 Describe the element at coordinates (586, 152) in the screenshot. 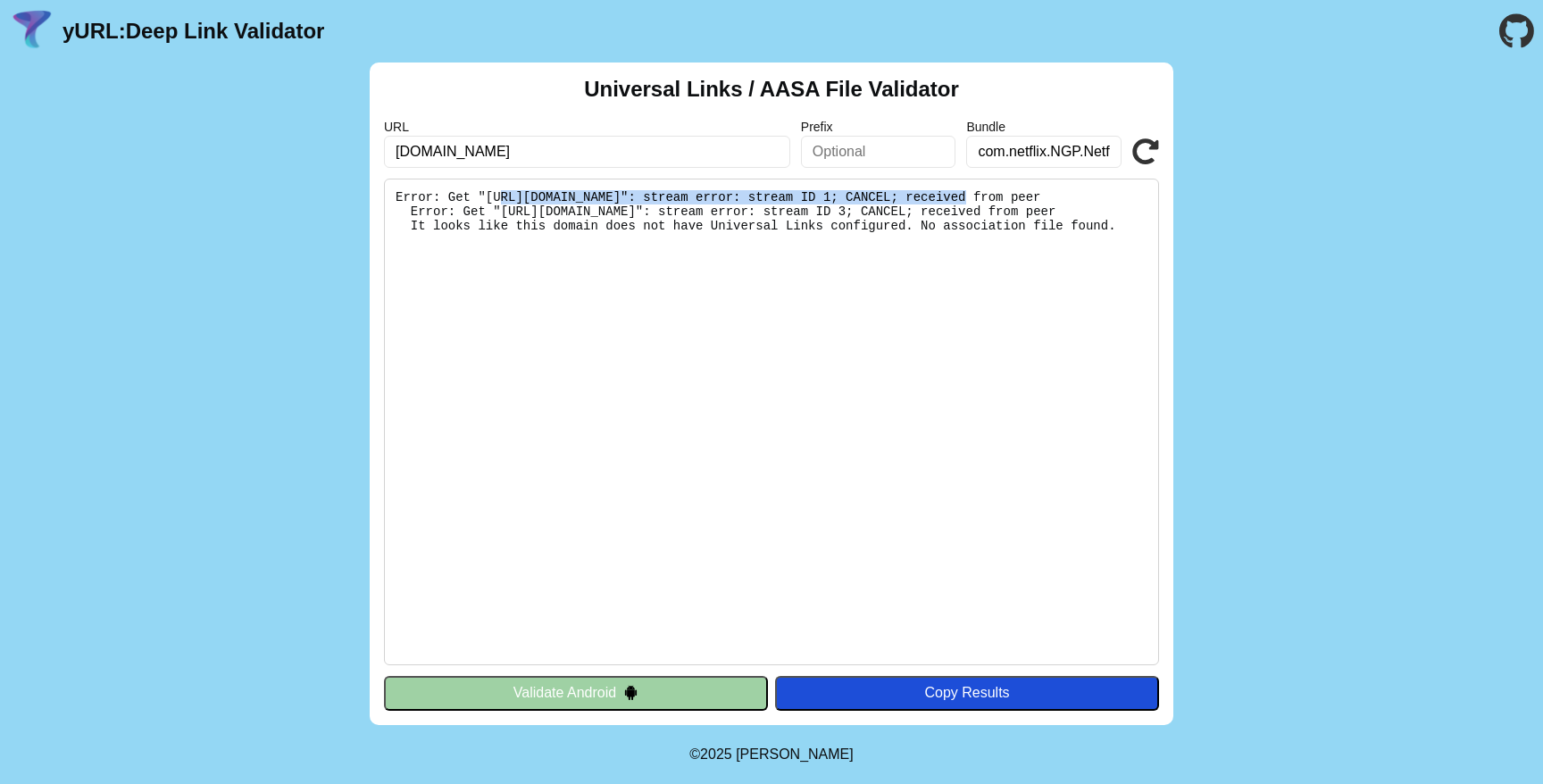

I see `input: Required` at that location.